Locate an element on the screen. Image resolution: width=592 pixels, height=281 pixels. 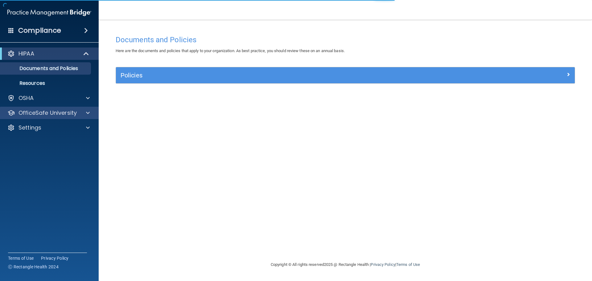
a: HIPAA is located at coordinates (48, 54).